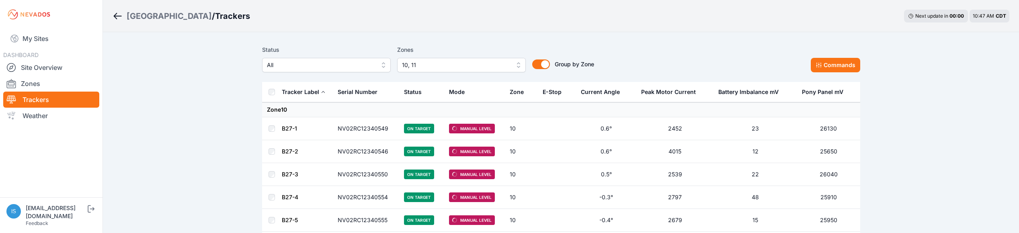 The image size is (1019, 233). Describe the element at coordinates (456, 65) in the screenshot. I see `span: 10, 11` at that location.